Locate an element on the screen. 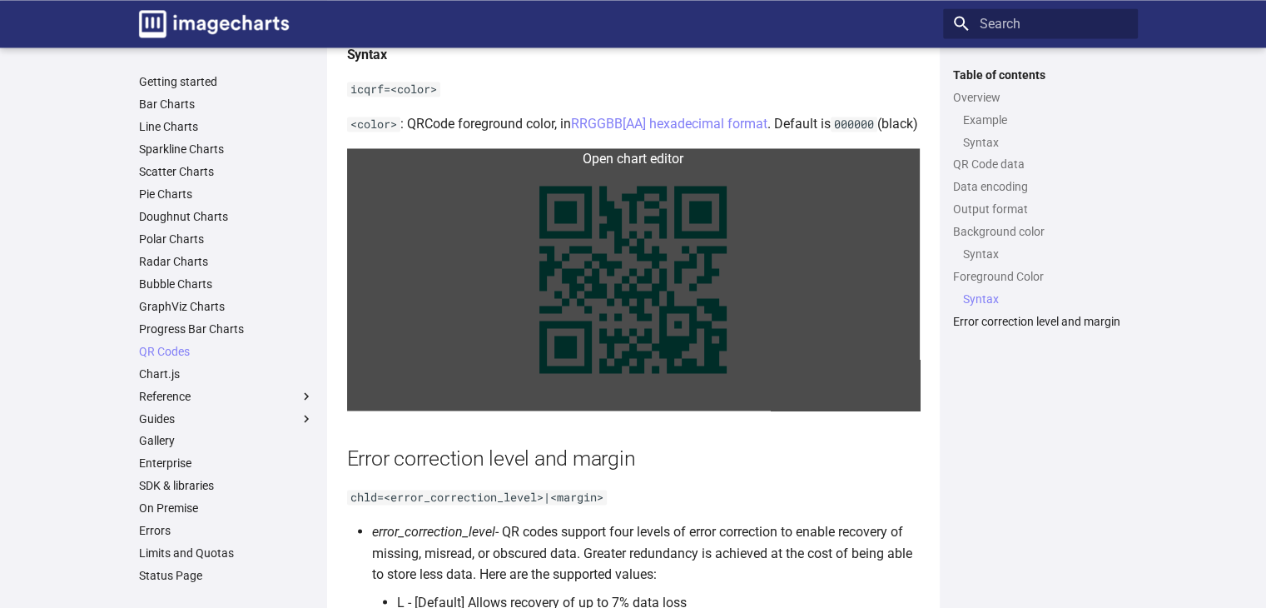 This screenshot has height=608, width=1266. code: icqrf=<color> is located at coordinates (394, 89).